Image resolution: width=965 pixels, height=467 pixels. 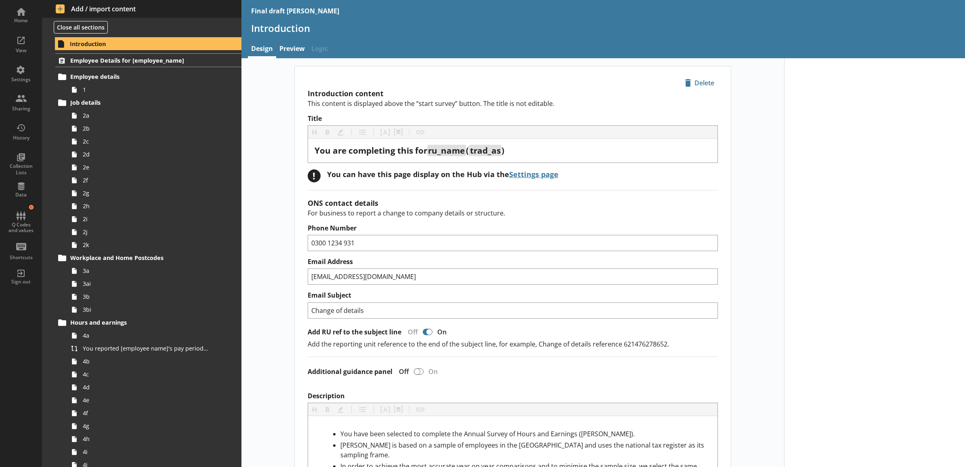 I want to click on label: Email Subject, so click(x=513, y=295).